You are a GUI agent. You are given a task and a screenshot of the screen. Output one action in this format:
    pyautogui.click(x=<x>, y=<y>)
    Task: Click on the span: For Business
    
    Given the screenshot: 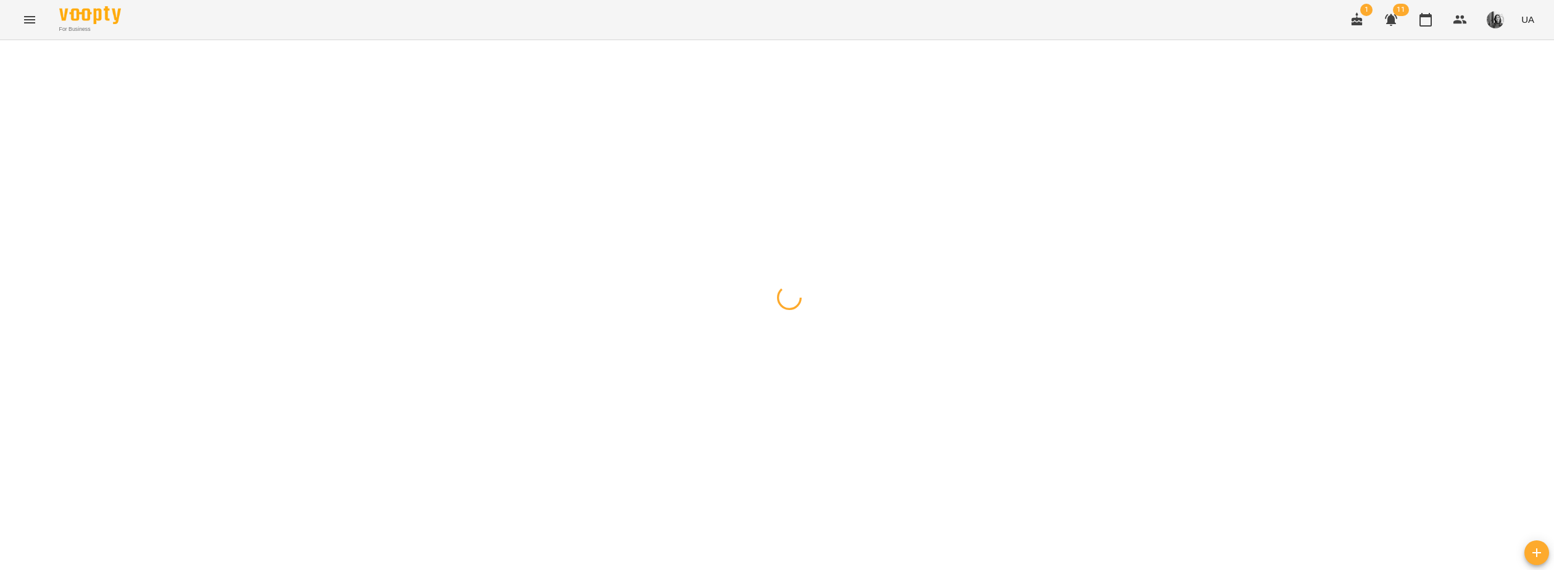 What is the action you would take?
    pyautogui.click(x=90, y=29)
    